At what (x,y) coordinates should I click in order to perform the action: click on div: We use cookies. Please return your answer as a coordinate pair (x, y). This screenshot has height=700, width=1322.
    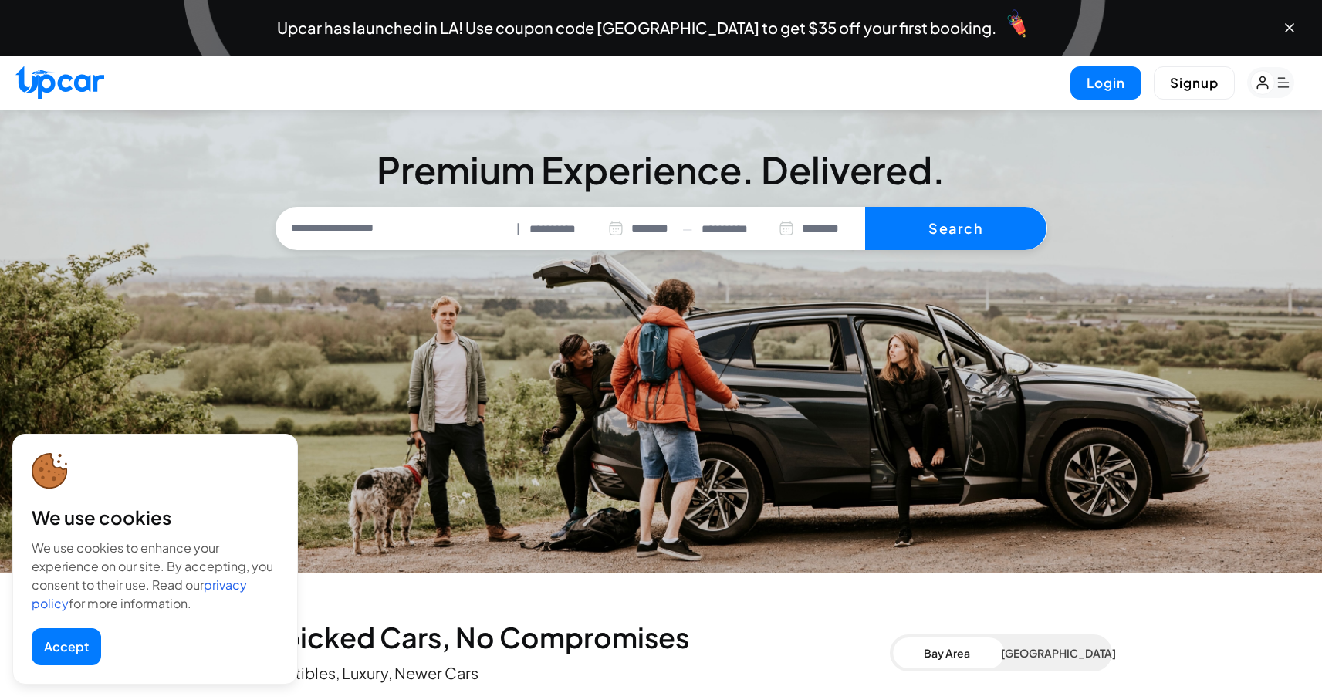
    Looking at the image, I should click on (155, 517).